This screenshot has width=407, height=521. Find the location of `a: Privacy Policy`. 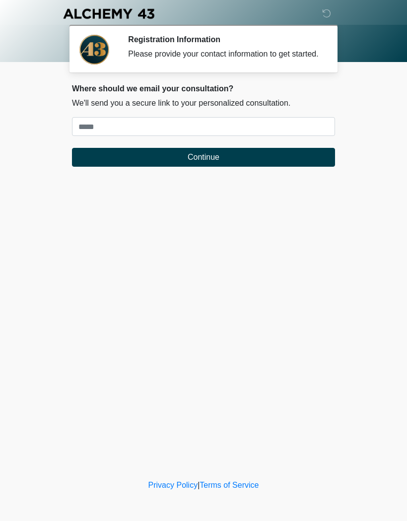

a: Privacy Policy is located at coordinates (173, 485).